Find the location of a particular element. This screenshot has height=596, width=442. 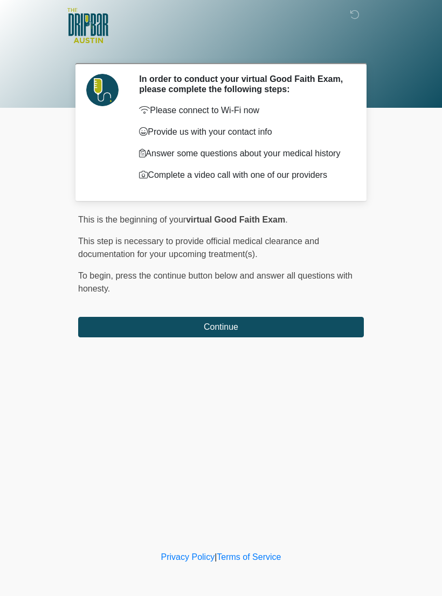

p: Provide us with your contact info is located at coordinates (243, 132).